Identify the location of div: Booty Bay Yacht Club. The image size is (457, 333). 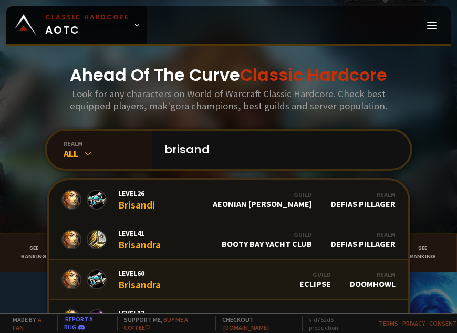
(267, 240).